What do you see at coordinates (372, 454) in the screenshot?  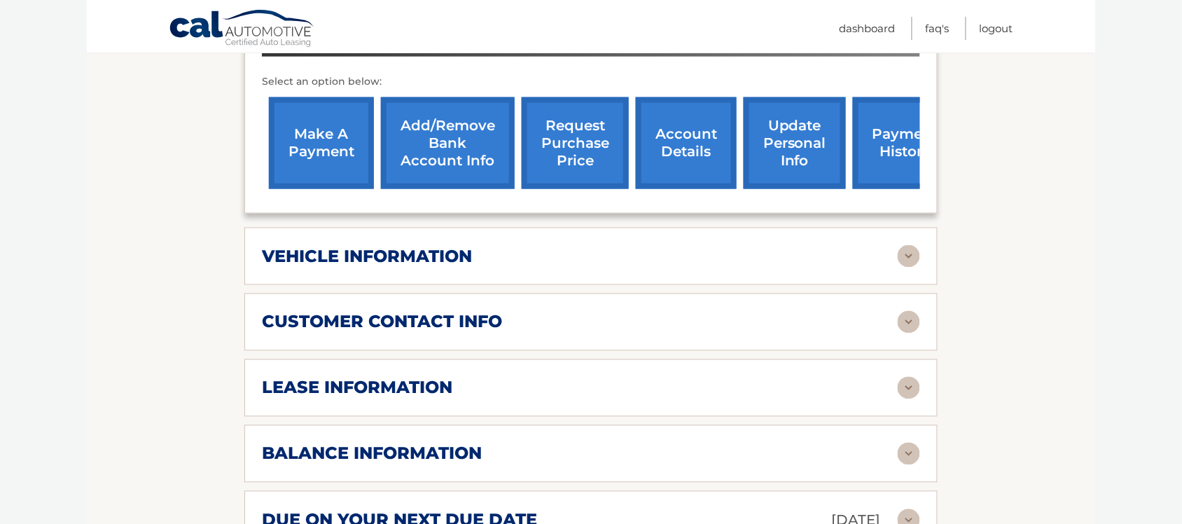 I see `h2: balance information` at bounding box center [372, 454].